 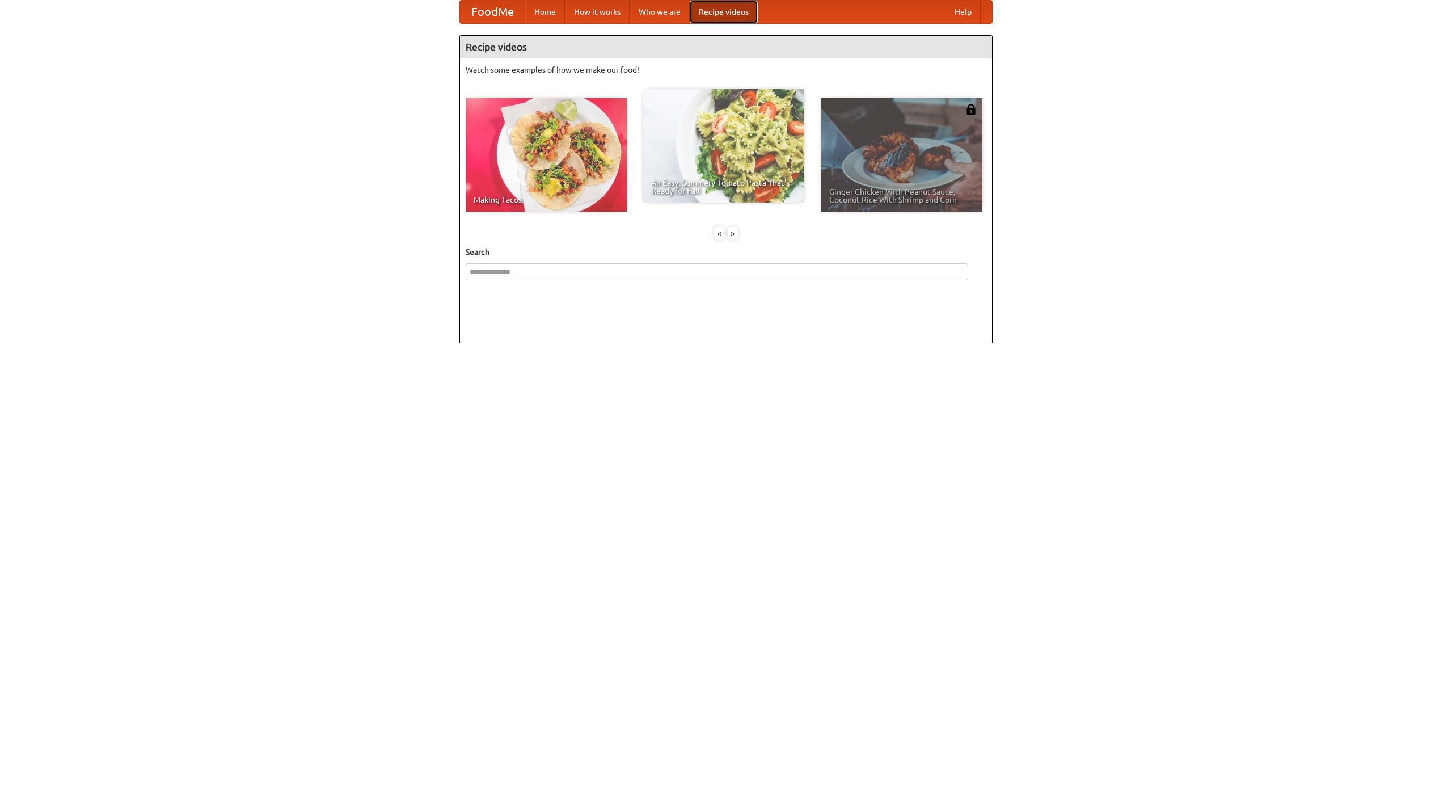 What do you see at coordinates (724, 12) in the screenshot?
I see `a: Recipe videos` at bounding box center [724, 12].